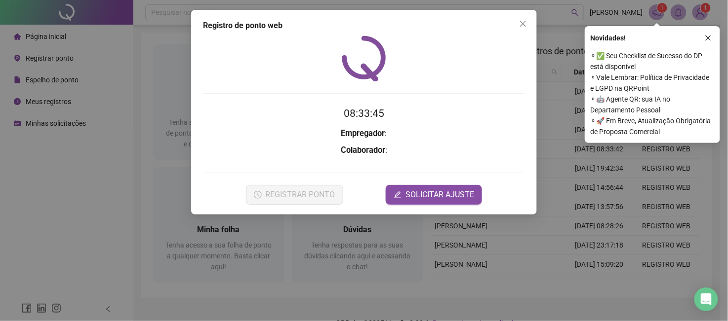 This screenshot has height=321, width=728. I want to click on span: ⚬ ✅ Seu Checklist de Sucesso do DP está disponível, so click(652, 61).